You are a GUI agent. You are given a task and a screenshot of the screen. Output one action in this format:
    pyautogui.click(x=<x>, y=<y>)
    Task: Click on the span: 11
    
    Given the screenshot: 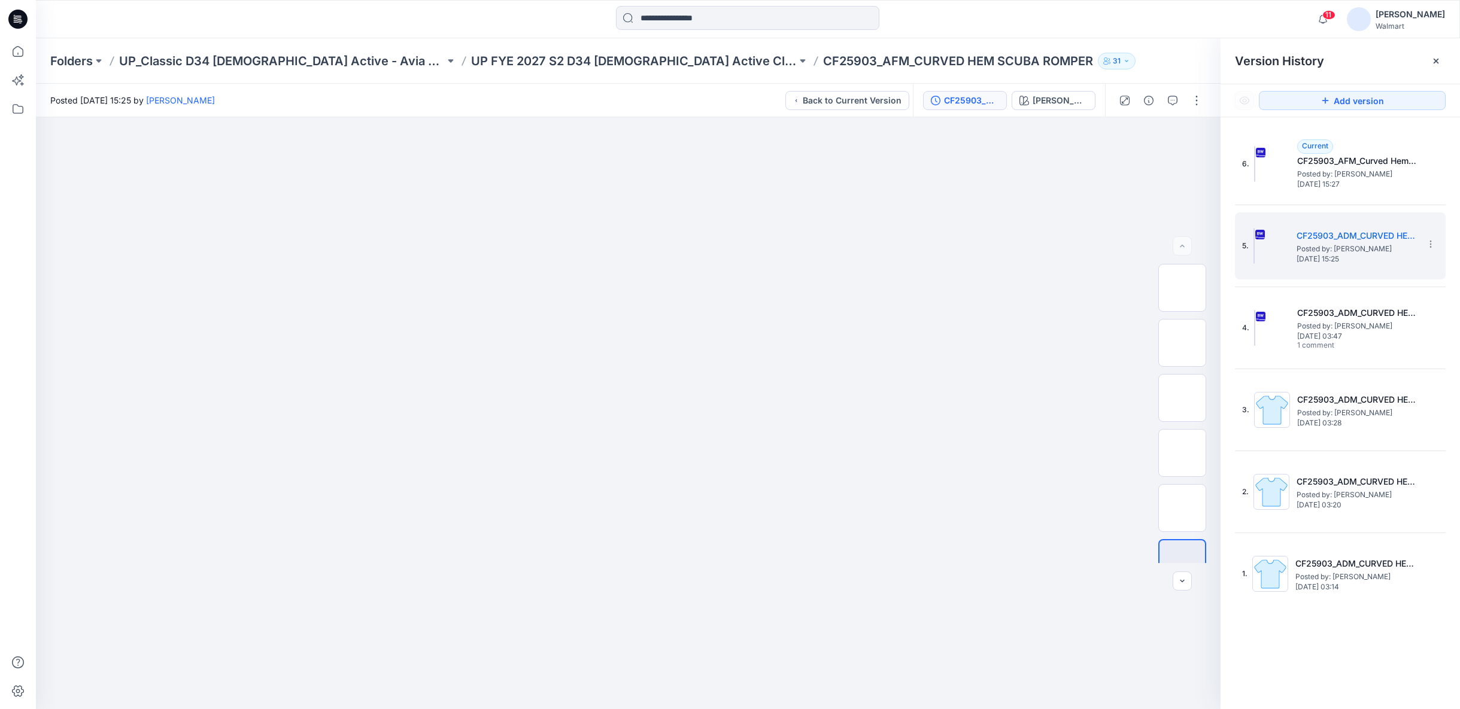 What is the action you would take?
    pyautogui.click(x=1328, y=15)
    